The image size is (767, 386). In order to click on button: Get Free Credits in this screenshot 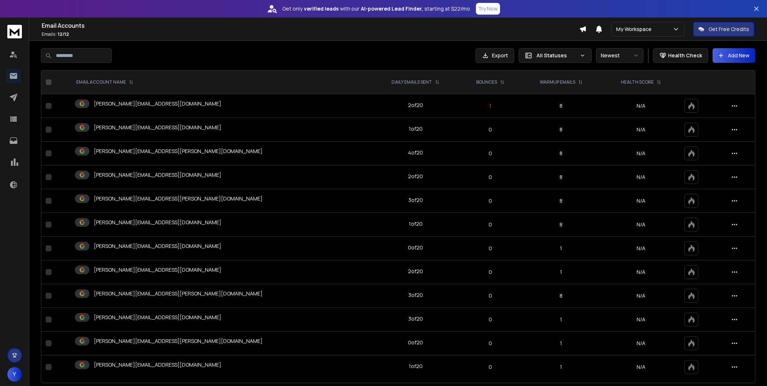, I will do `click(723, 29)`.